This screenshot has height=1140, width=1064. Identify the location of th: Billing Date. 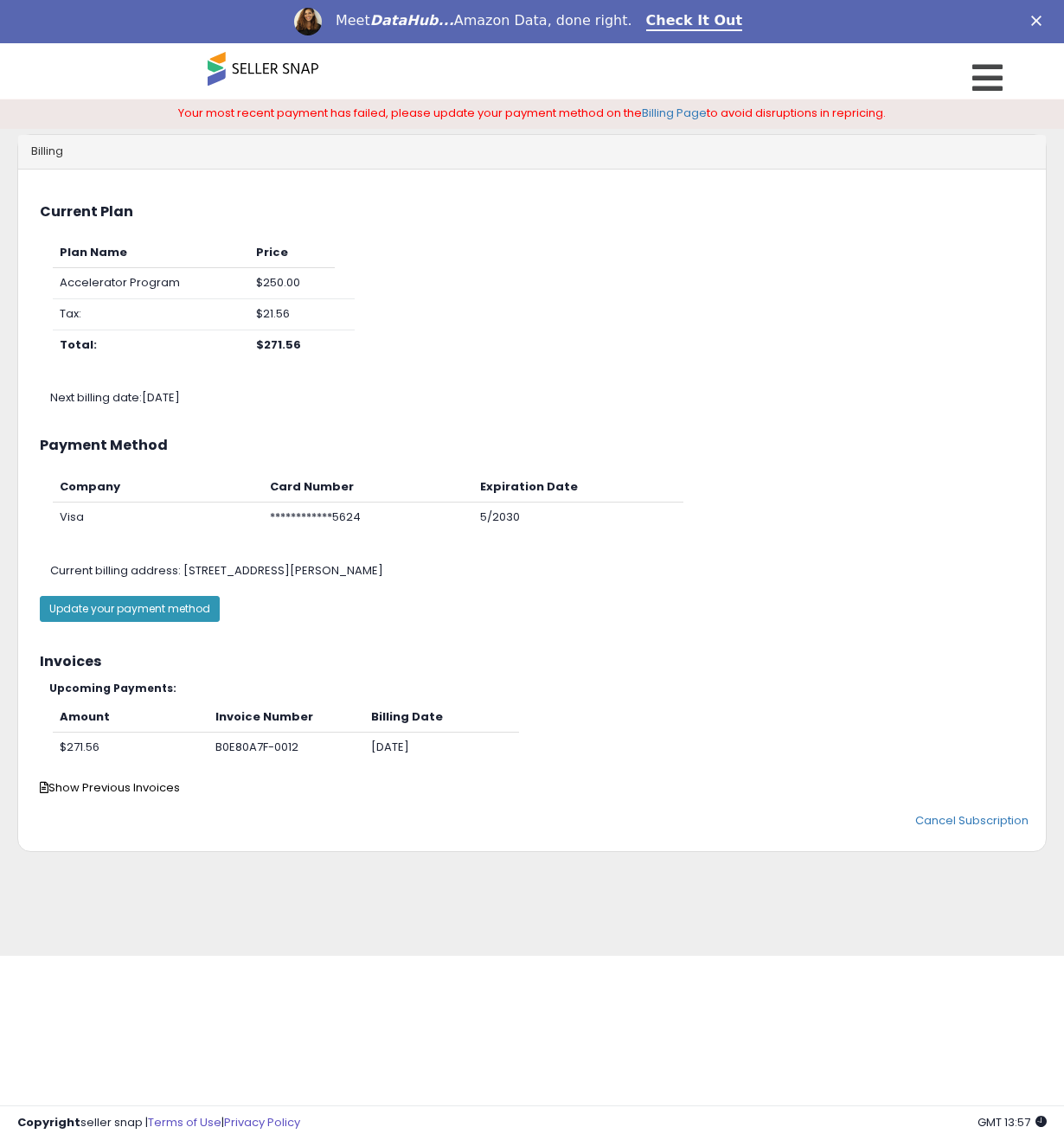
(441, 717).